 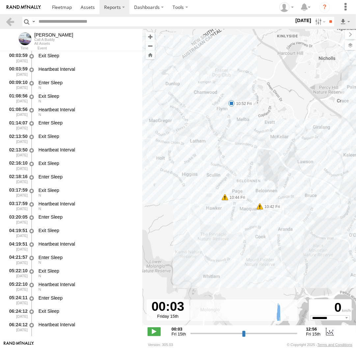 I want to click on button: Zoom out, so click(x=150, y=46).